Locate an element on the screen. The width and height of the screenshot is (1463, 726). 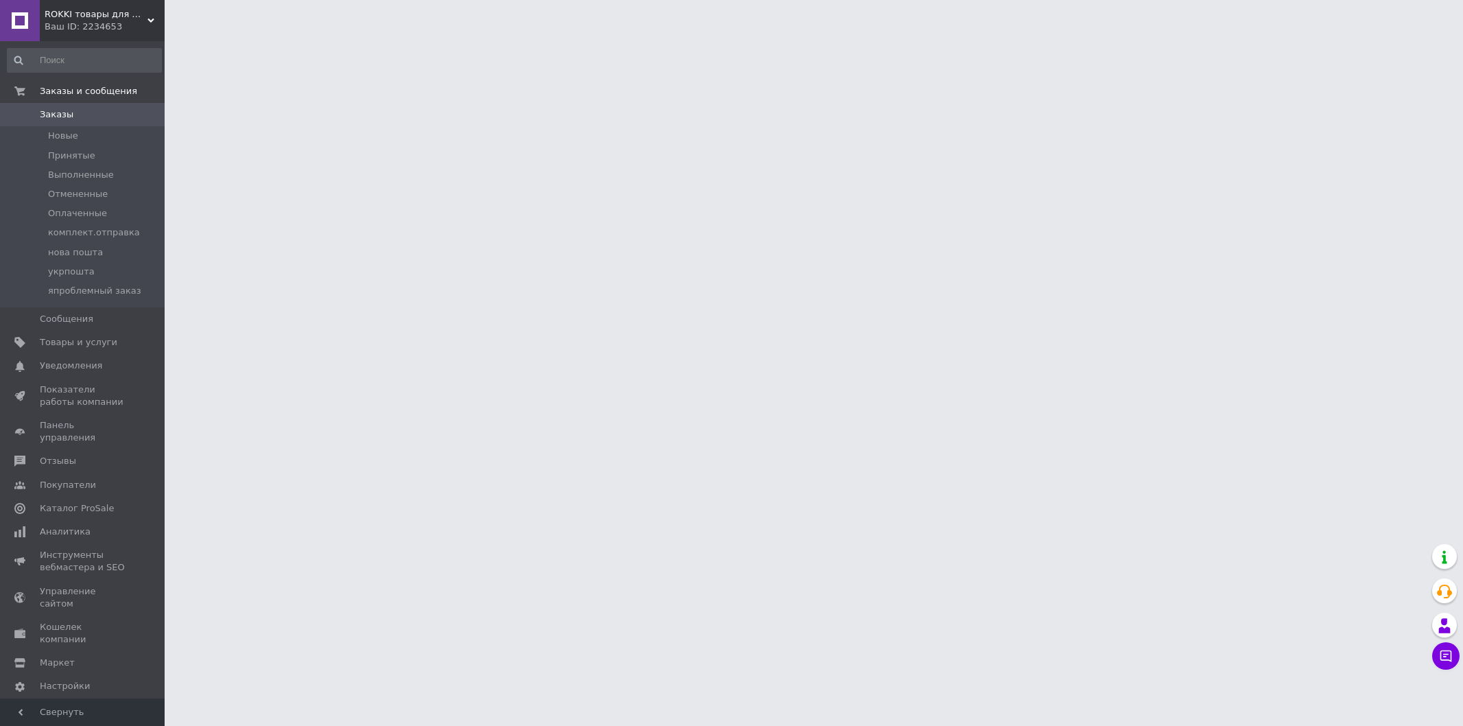
span: Инструменты вебмастера и SEO is located at coordinates (83, 561).